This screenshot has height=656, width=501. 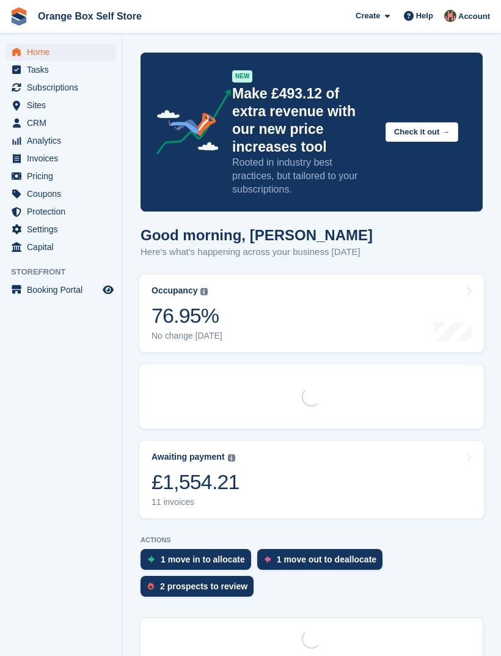 I want to click on span: Sites, so click(x=64, y=105).